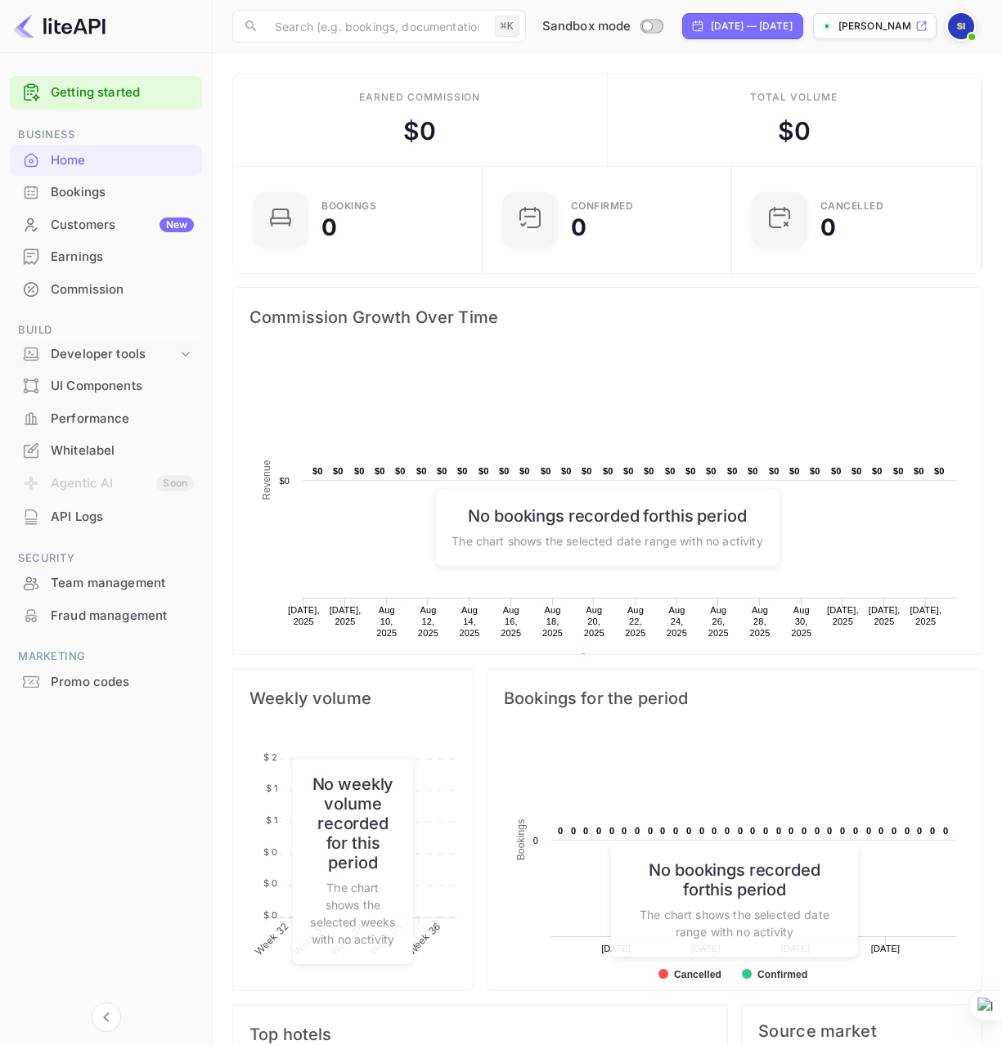  Describe the element at coordinates (794, 97) in the screenshot. I see `div: Total volume` at that location.